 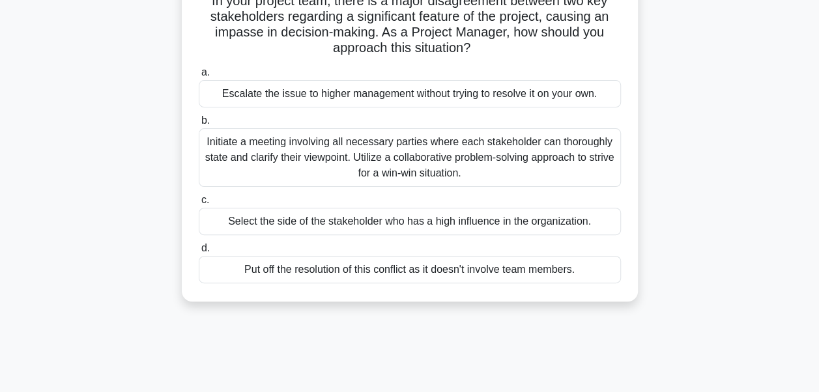 I want to click on span: a., so click(x=205, y=72).